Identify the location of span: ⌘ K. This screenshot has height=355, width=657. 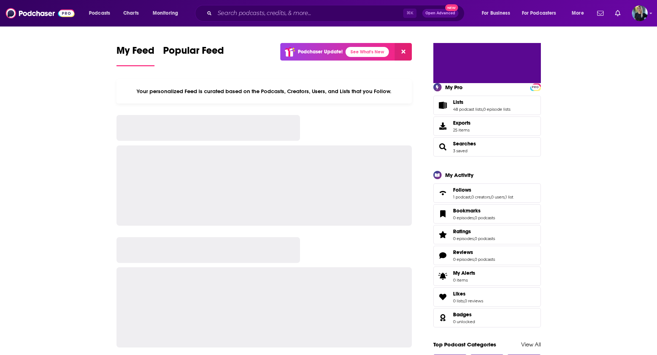
(410, 13).